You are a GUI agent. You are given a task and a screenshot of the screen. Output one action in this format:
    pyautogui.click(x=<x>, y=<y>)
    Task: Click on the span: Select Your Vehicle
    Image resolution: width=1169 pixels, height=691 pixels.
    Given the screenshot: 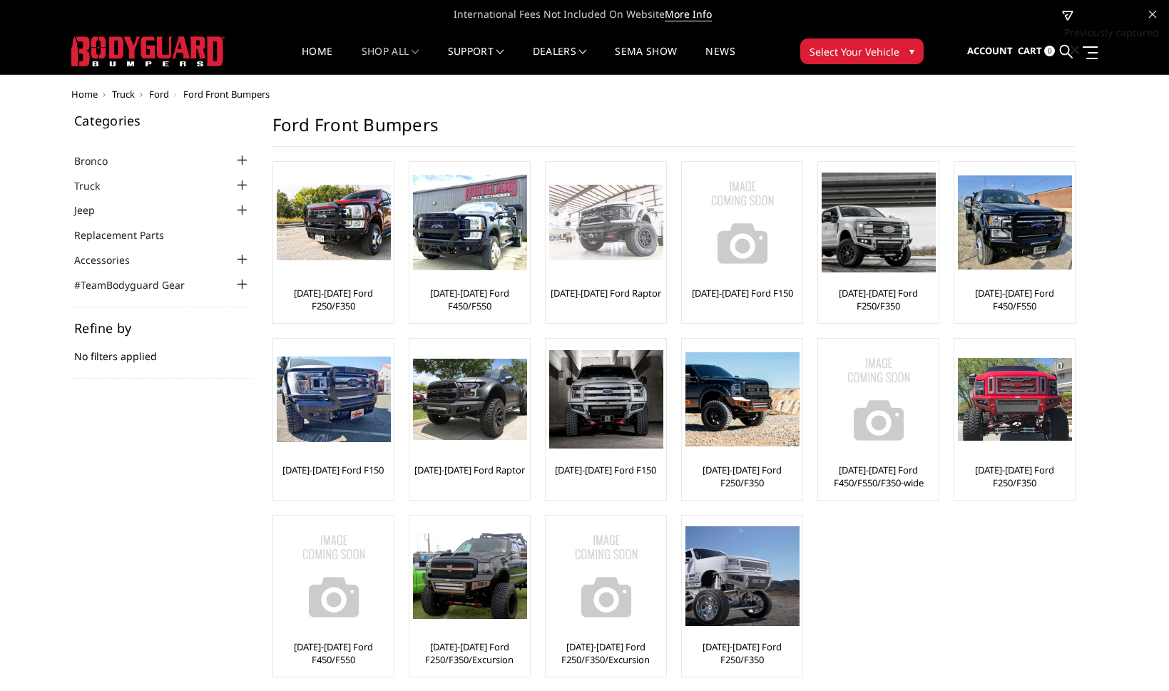 What is the action you would take?
    pyautogui.click(x=855, y=51)
    